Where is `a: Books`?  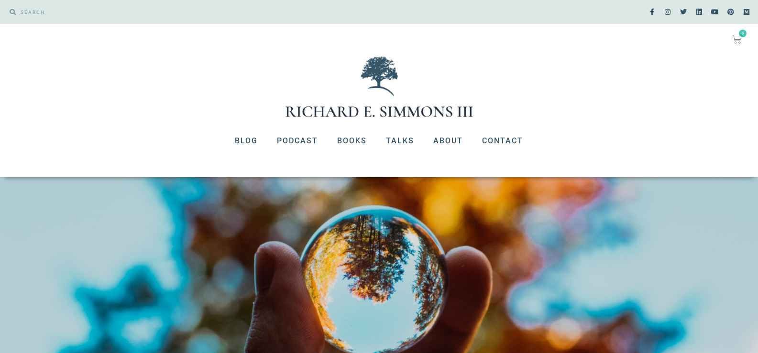
a: Books is located at coordinates (352, 141).